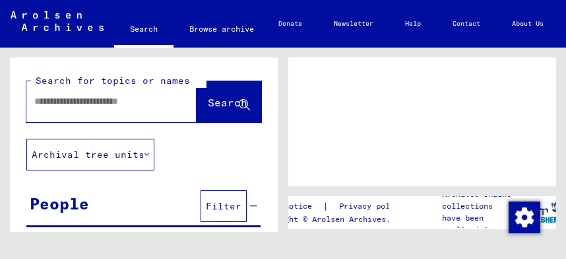  I want to click on a: About Us, so click(528, 24).